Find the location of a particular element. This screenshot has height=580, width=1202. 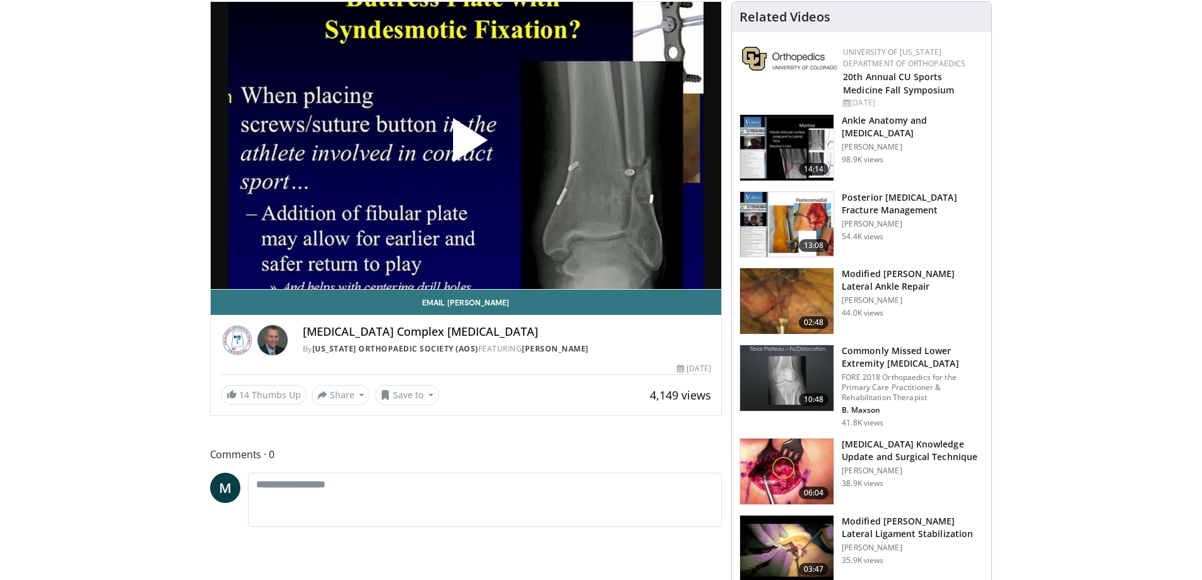

span: 4,149 views is located at coordinates (680, 395).